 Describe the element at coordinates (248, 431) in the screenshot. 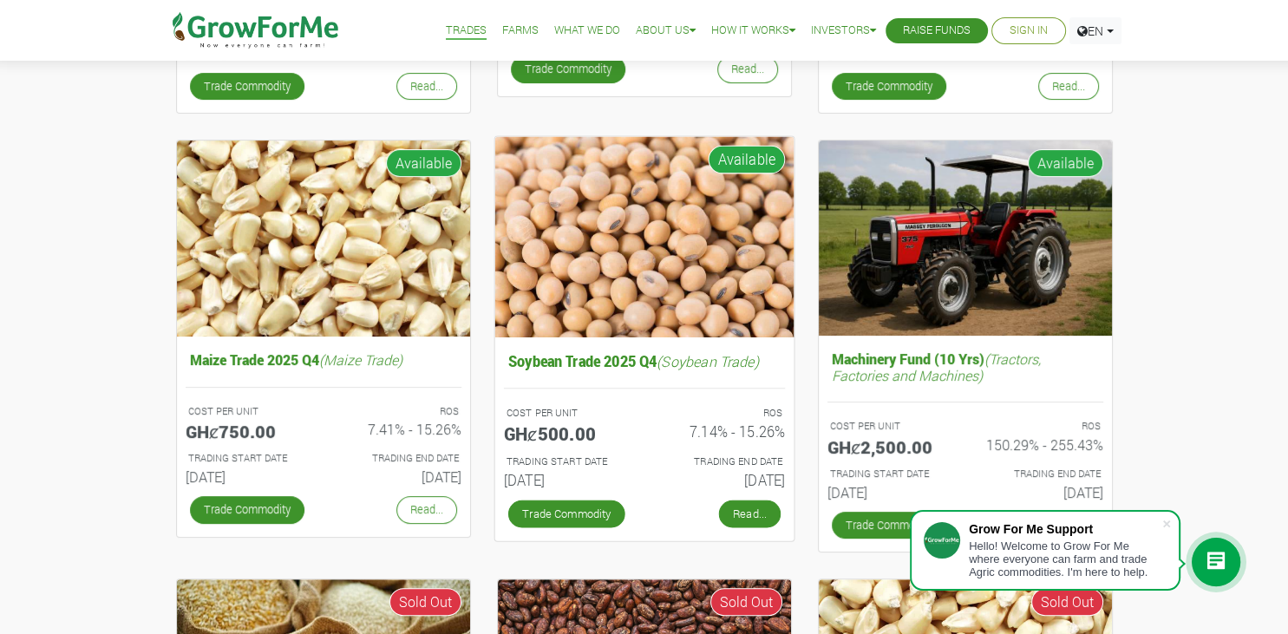

I see `h5: GHȼ750.00` at that location.